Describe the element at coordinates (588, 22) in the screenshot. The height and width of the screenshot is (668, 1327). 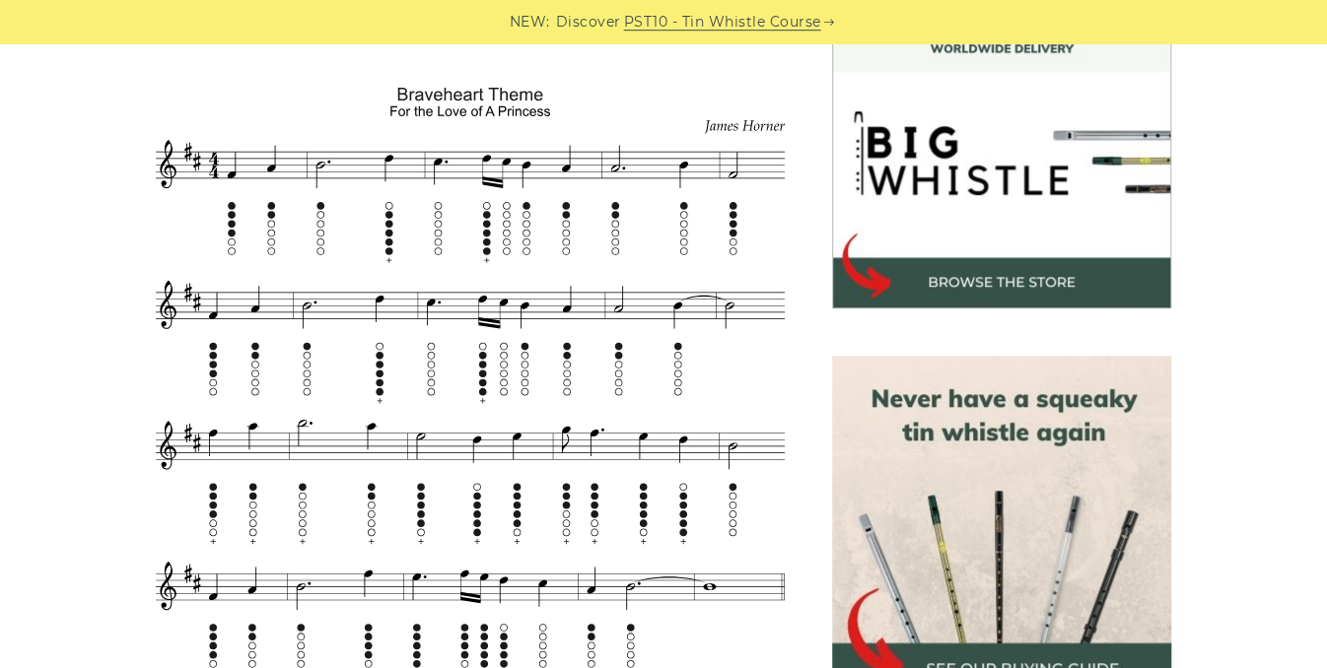
I see `span: Discover` at that location.